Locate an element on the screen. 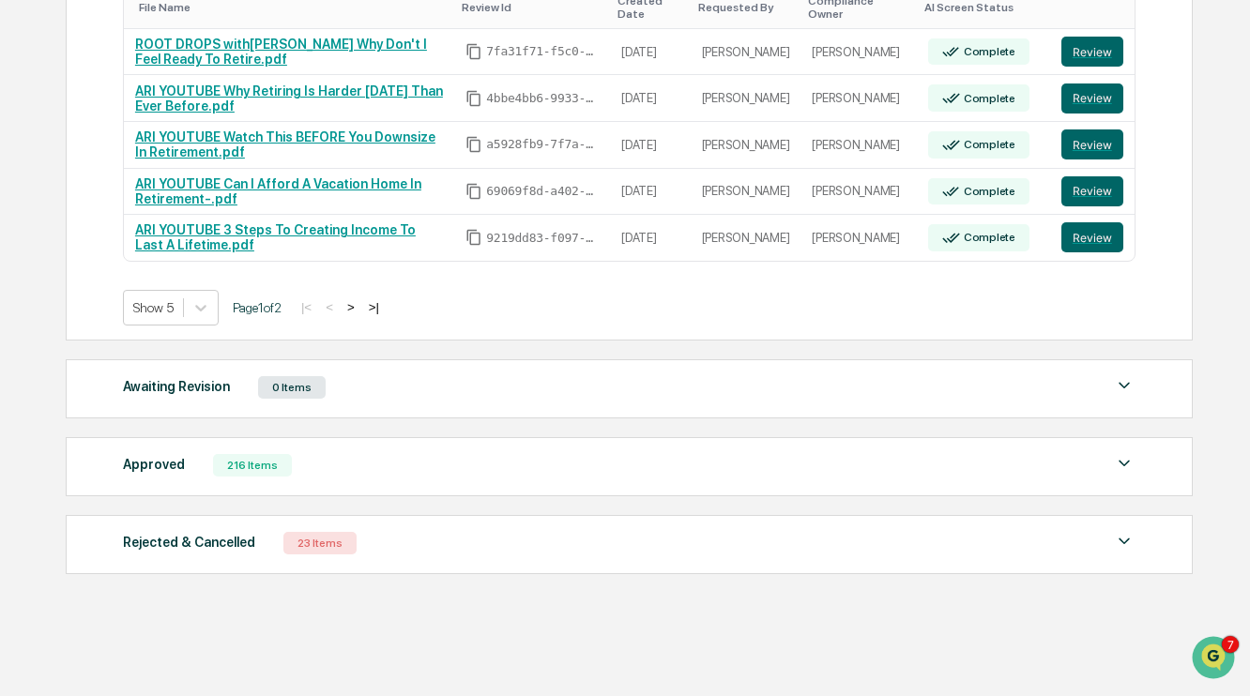  span: 4bbe4bb6-9933-4018-8fd1-99c868c061d5 is located at coordinates (542, 99).